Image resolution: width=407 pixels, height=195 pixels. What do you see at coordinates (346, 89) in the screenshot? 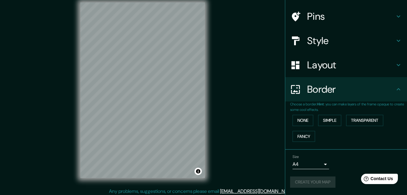
I see `div: Border` at bounding box center [346, 89].